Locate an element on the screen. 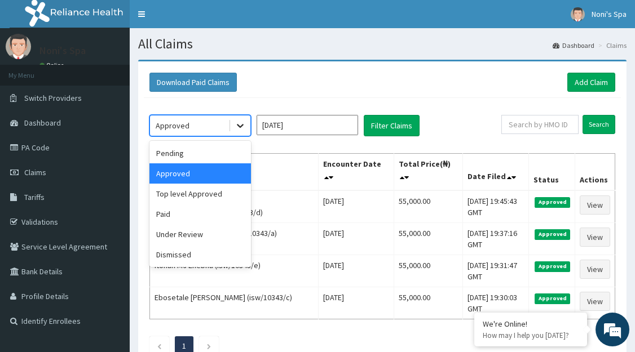 Image resolution: width=635 pixels, height=352 pixels. div: Pending is located at coordinates (200, 153).